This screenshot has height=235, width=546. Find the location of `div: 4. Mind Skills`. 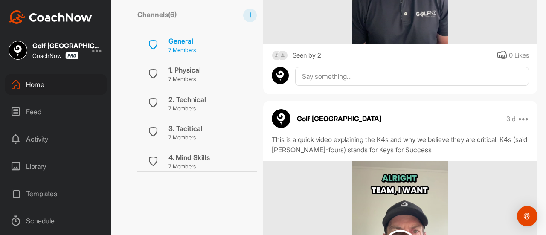

div: 4. Mind Skills is located at coordinates (189, 157).